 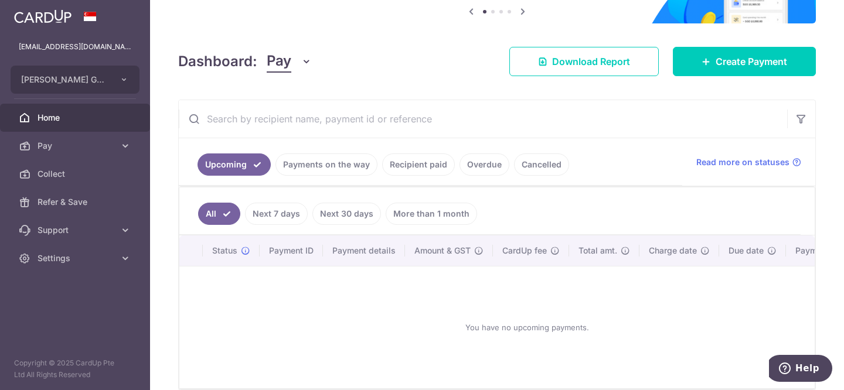 What do you see at coordinates (484, 165) in the screenshot?
I see `a: Overdue` at bounding box center [484, 165].